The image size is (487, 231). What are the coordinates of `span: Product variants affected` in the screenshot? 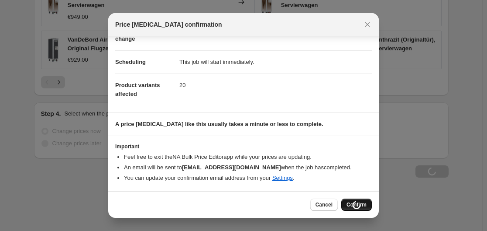 It's located at (138, 89).